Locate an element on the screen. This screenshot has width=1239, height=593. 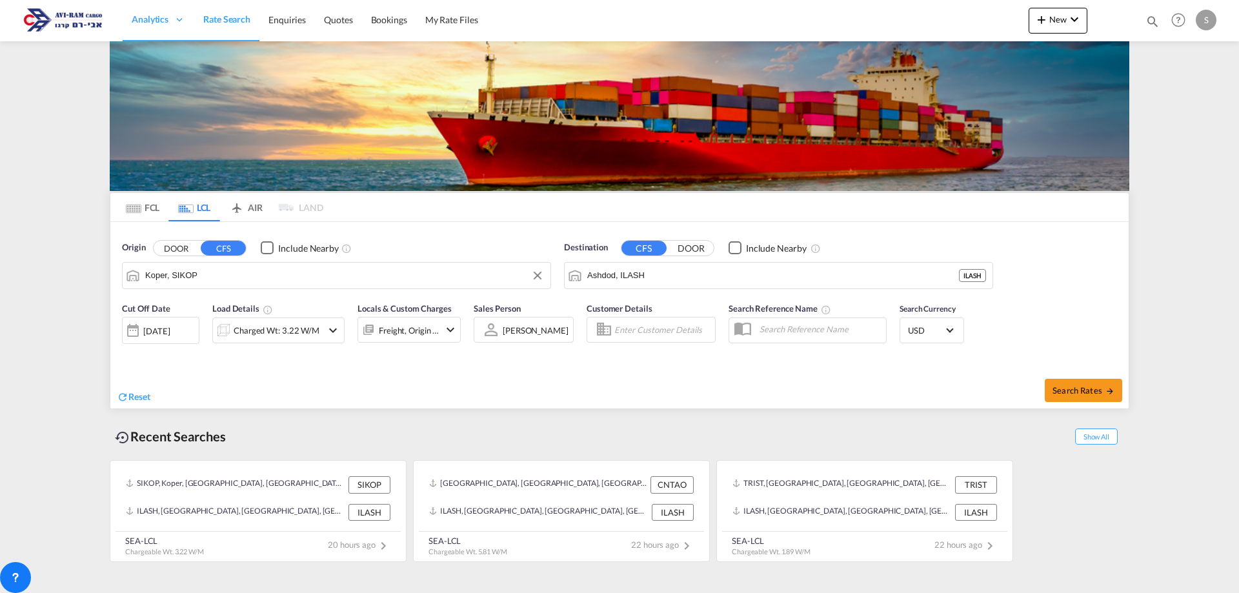
span: Chargeable Wt. 1.89 W/M is located at coordinates (771, 551).